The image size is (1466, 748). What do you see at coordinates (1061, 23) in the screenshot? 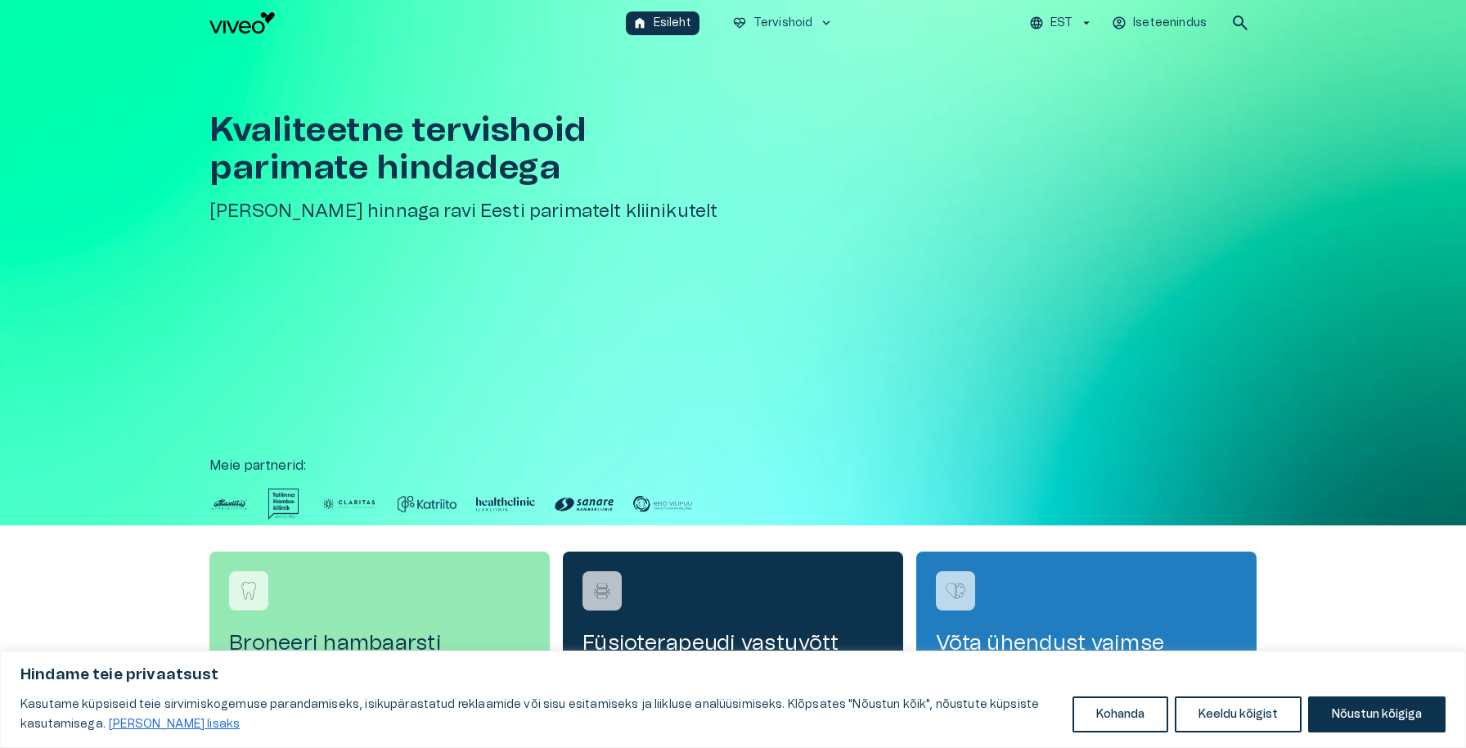
I see `p: EST` at bounding box center [1061, 23].